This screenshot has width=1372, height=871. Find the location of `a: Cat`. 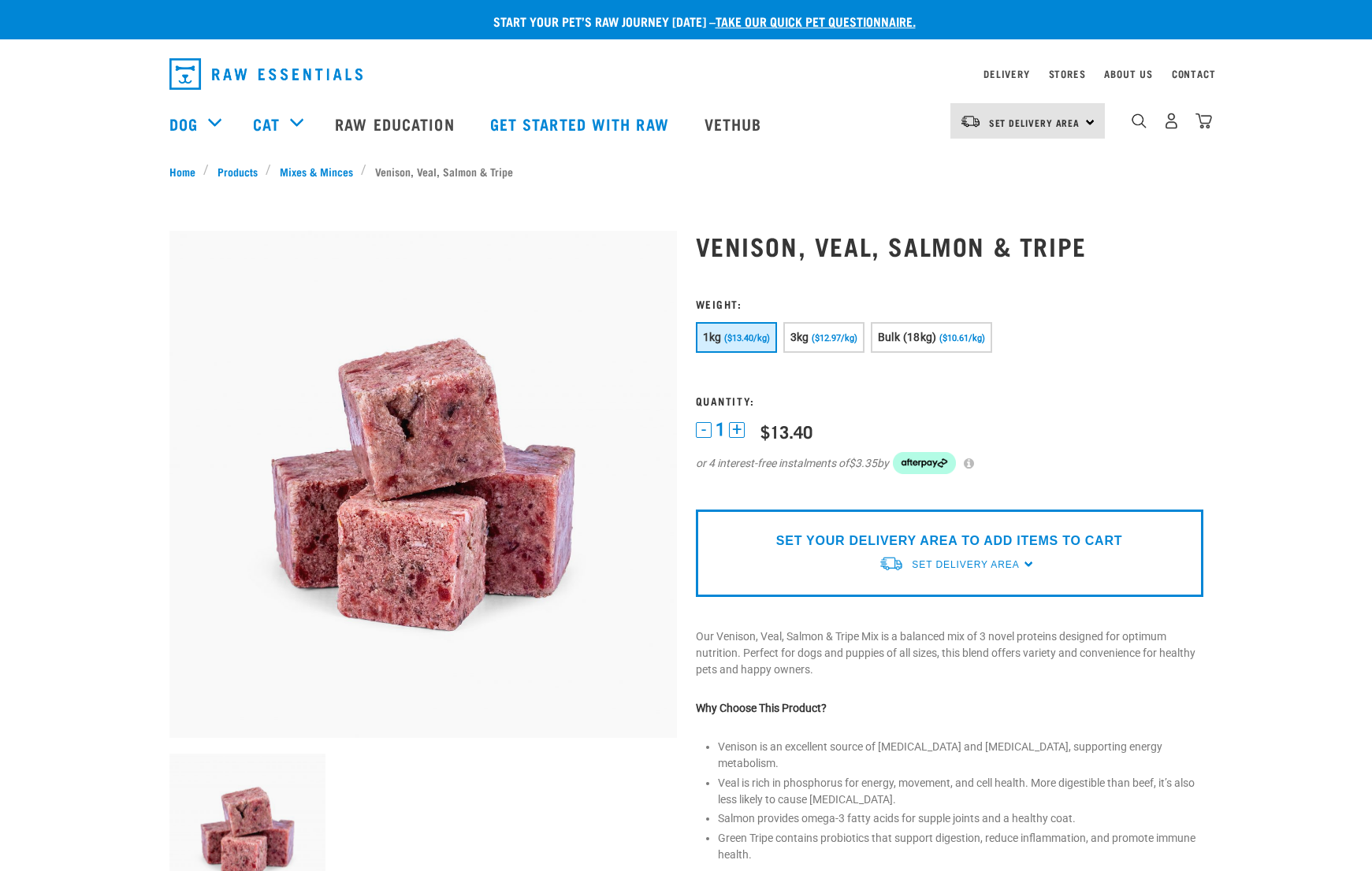

a: Cat is located at coordinates (266, 124).